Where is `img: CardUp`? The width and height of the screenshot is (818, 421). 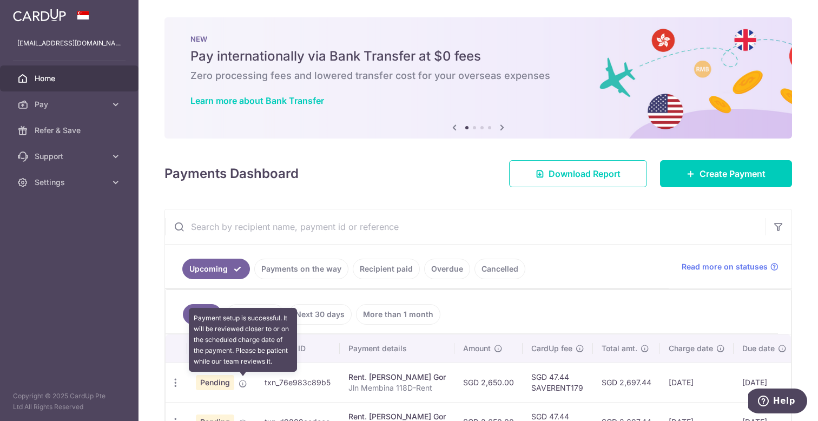
img: CardUp is located at coordinates (39, 15).